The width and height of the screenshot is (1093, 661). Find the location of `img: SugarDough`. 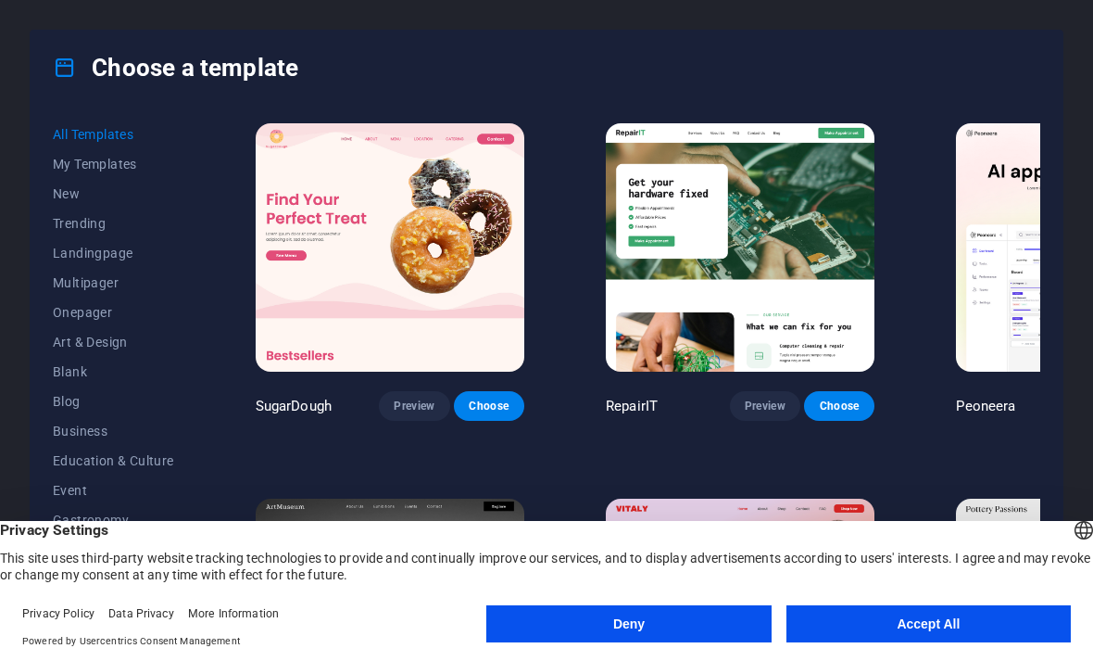

img: SugarDough is located at coordinates (390, 247).